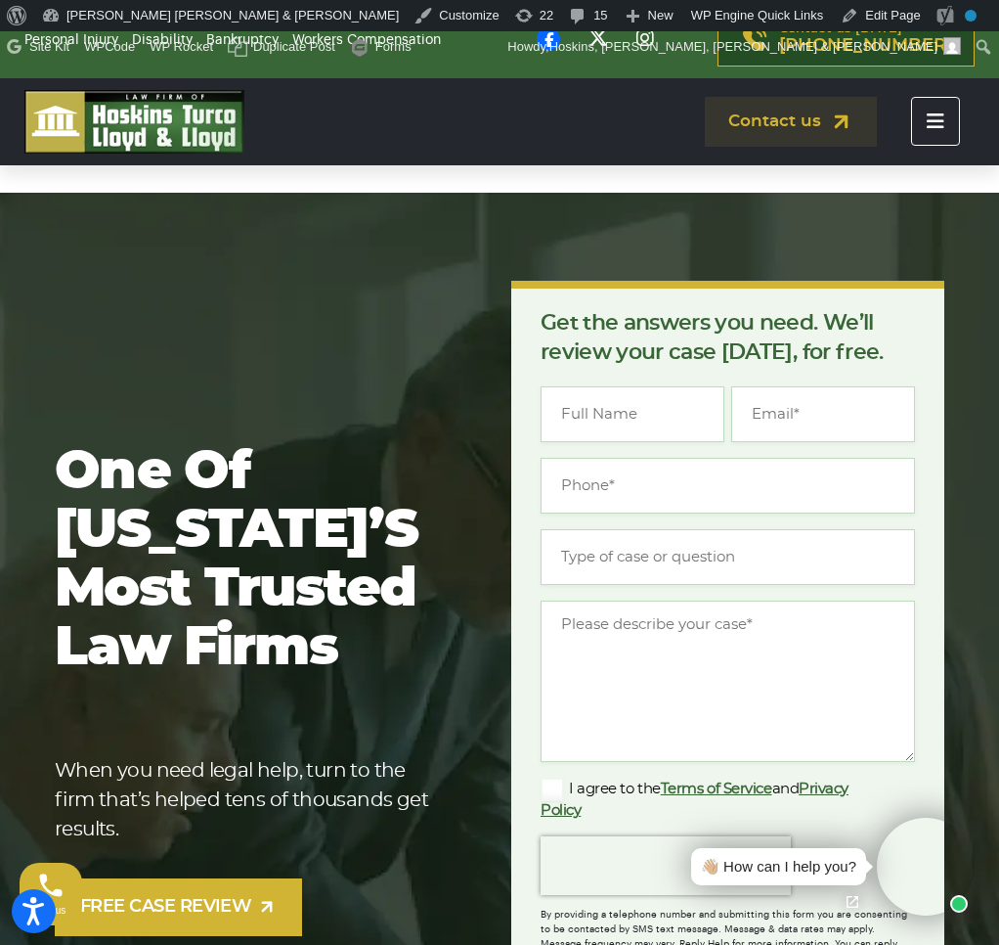  What do you see at coordinates (791, 121) in the screenshot?
I see `a: Contact us` at bounding box center [791, 121].